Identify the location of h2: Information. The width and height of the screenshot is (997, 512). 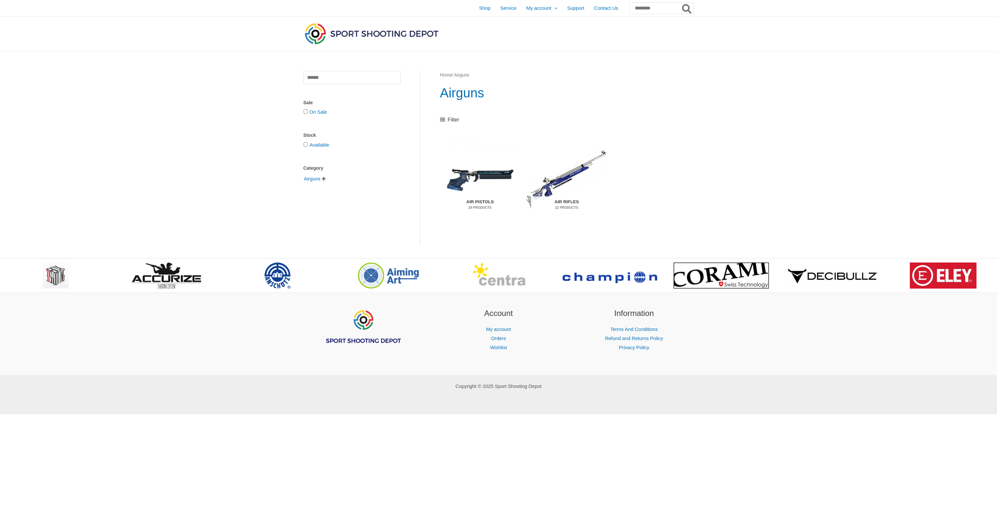
(634, 313).